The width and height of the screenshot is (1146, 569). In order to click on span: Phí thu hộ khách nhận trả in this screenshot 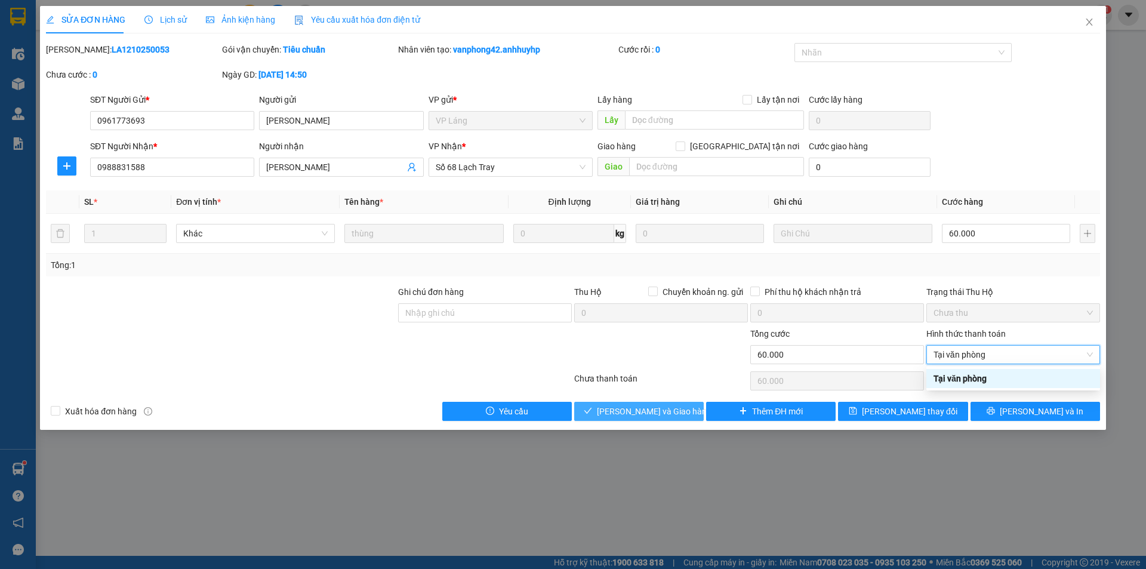, I will do `click(813, 292)`.